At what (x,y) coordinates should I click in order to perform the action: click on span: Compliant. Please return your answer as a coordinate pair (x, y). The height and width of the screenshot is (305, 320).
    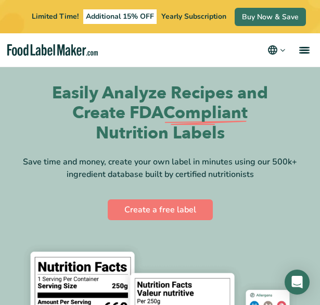
    Looking at the image, I should click on (206, 113).